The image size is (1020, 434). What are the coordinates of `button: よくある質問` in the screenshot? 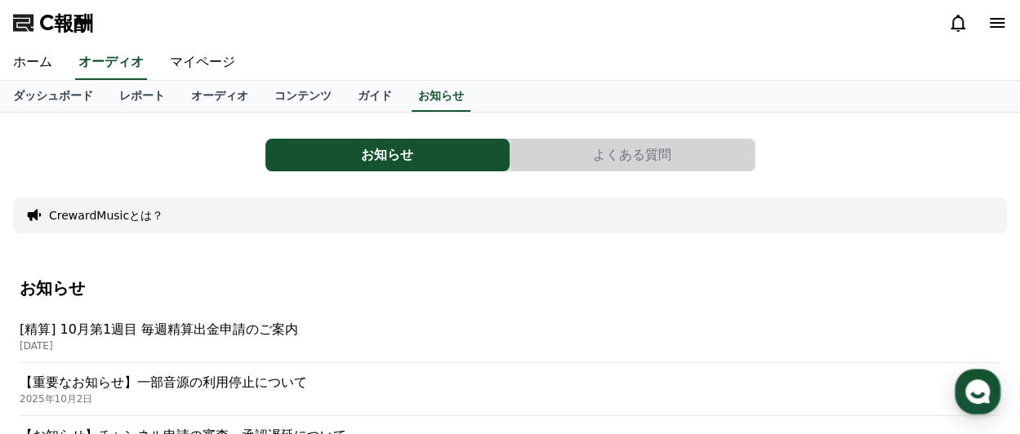 It's located at (632, 155).